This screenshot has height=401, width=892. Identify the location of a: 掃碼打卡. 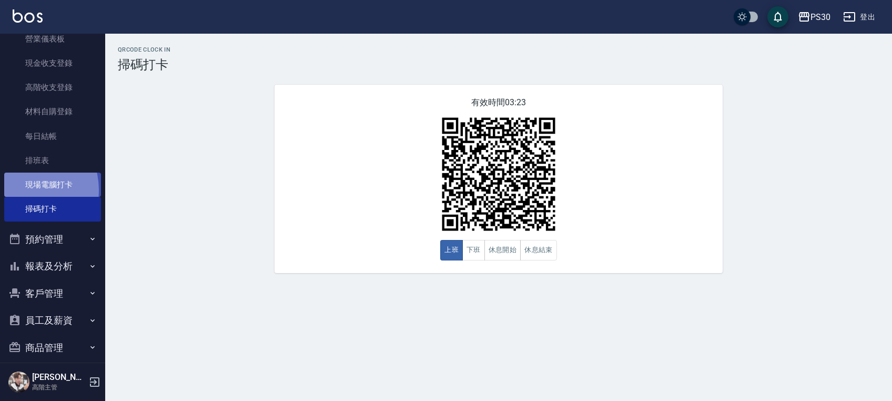
(53, 209).